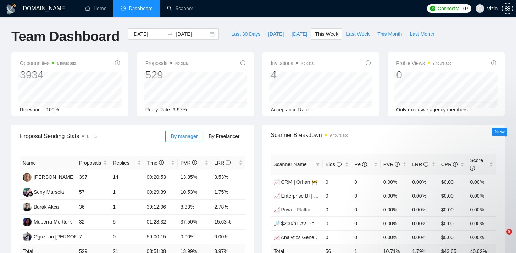 Image resolution: width=516 pixels, height=253 pixels. I want to click on a: MMMuberra Mertturk, so click(47, 221).